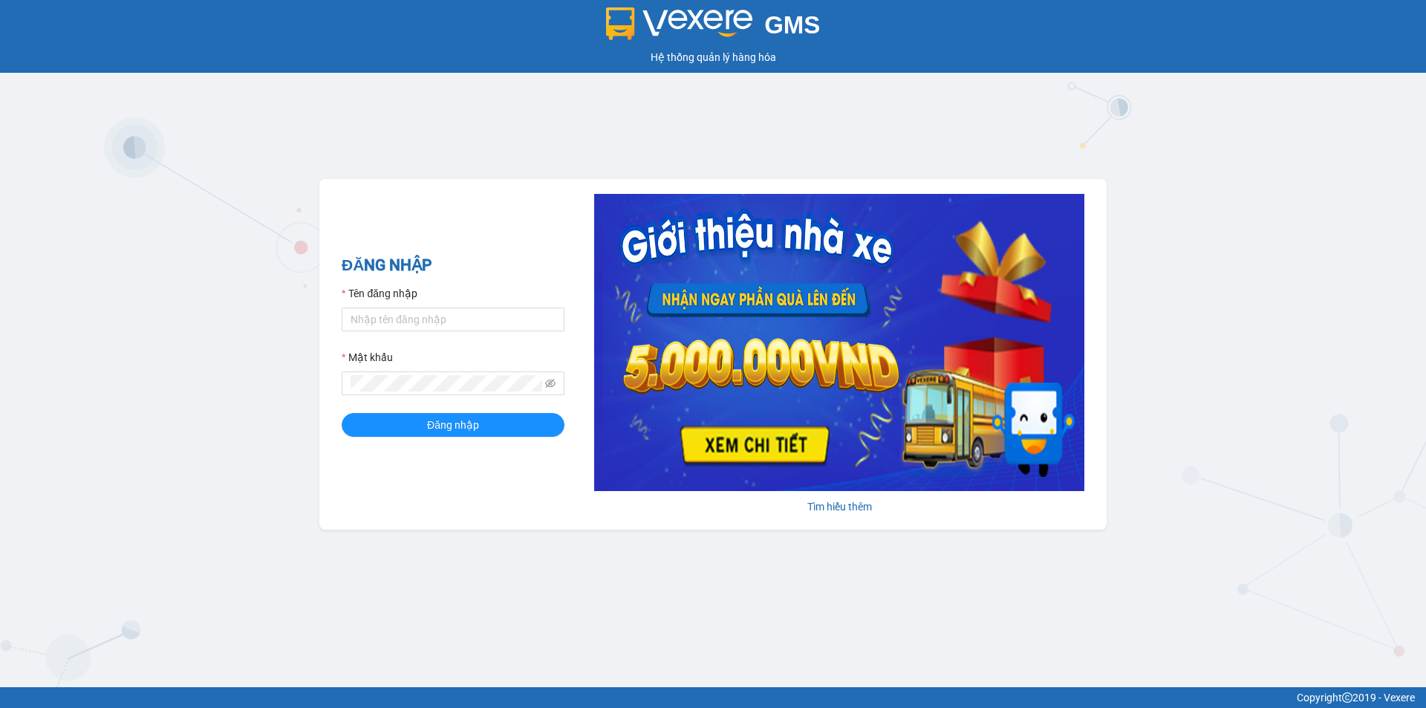  What do you see at coordinates (453, 425) in the screenshot?
I see `button: Đăng nhập` at bounding box center [453, 425].